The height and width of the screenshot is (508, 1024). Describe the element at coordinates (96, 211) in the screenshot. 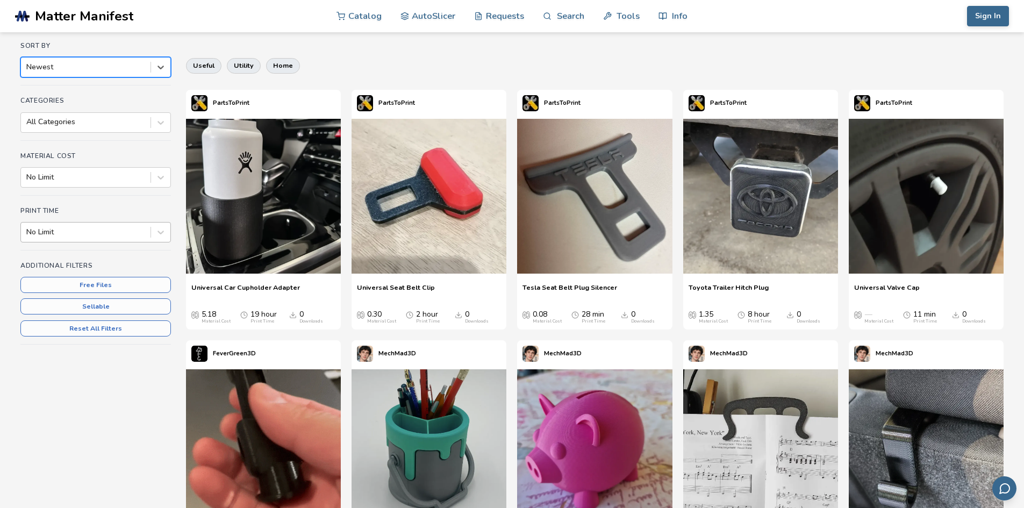

I see `h4: Print Time` at that location.